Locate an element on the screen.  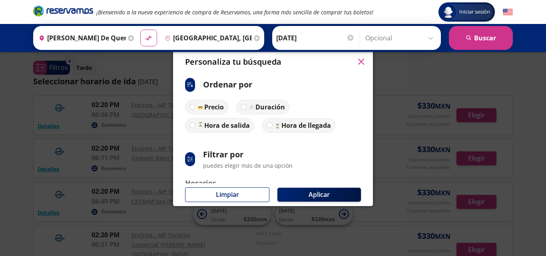
input: Buscar Origen is located at coordinates (81, 38).